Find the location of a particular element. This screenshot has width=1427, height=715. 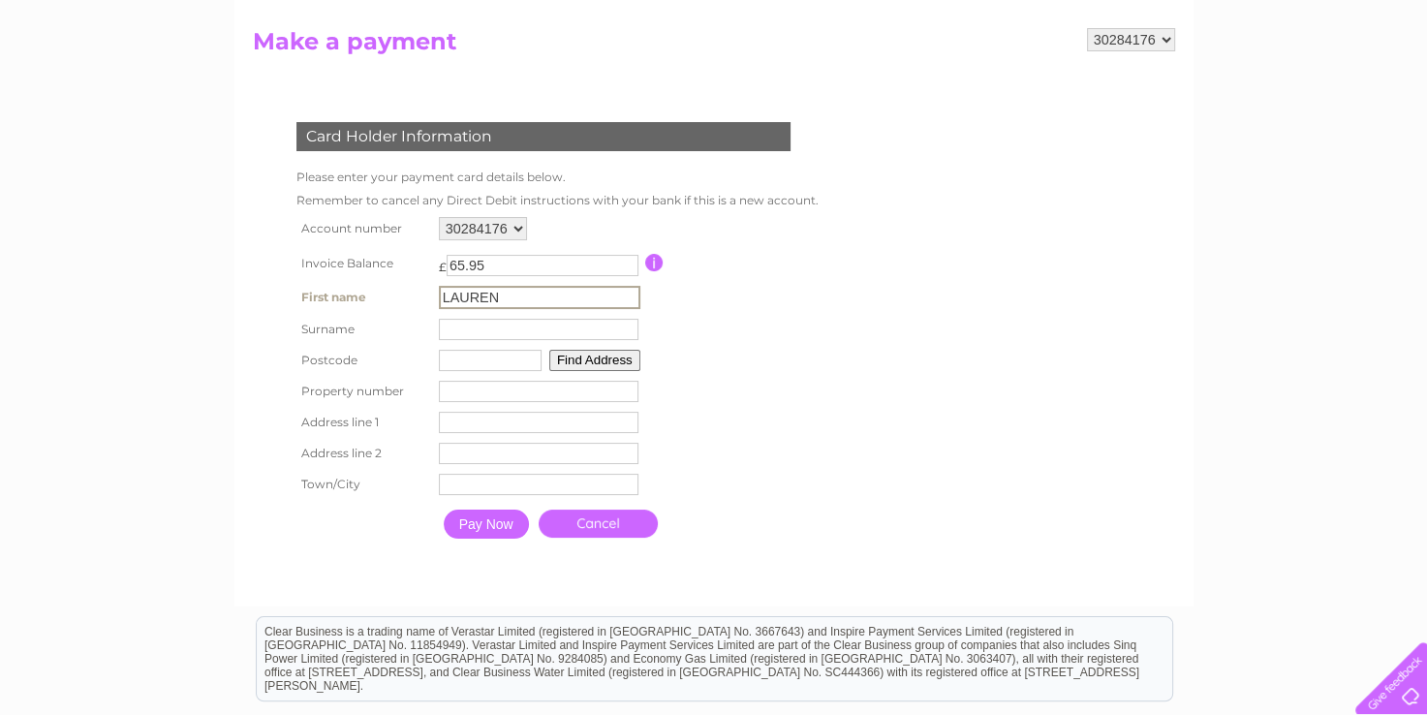

a: Cancel is located at coordinates (598, 523).